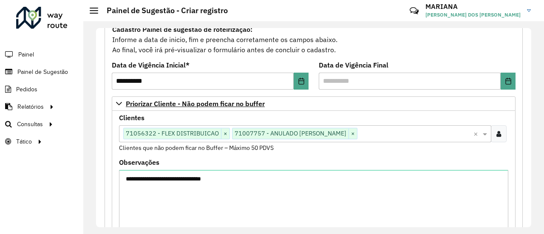  What do you see at coordinates (182, 29) in the screenshot?
I see `strong: Cadastro Painel de sugestão de roteirização:` at bounding box center [182, 29].